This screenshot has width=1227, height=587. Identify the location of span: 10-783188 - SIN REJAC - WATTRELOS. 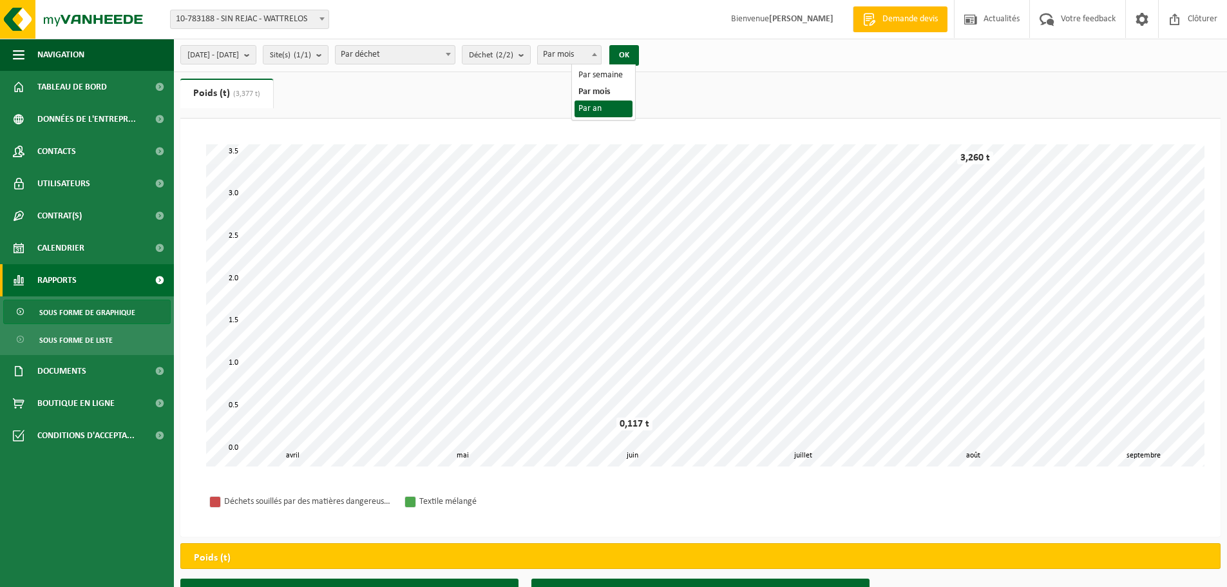
(249, 19).